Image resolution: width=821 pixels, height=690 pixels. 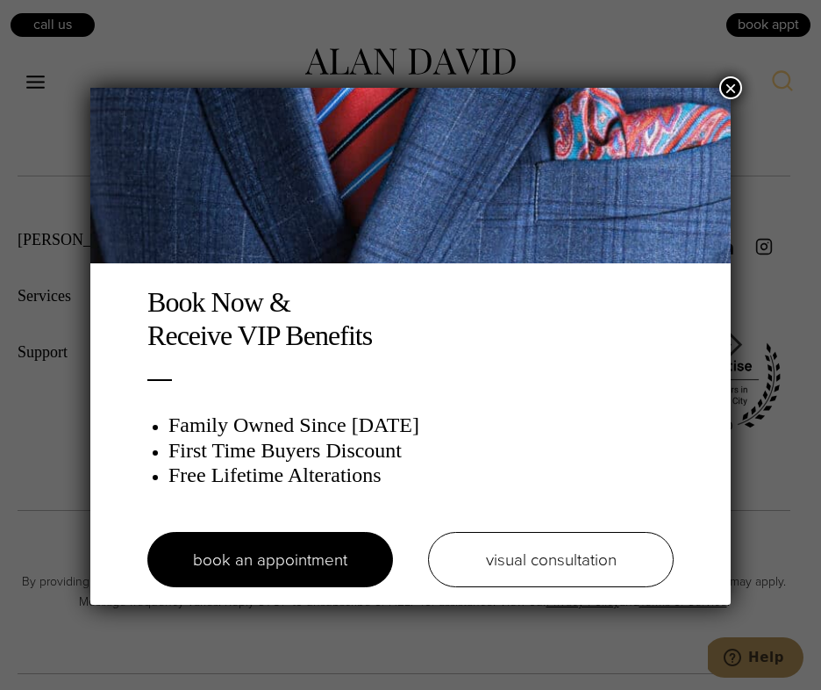 What do you see at coordinates (58, 20) in the screenshot?
I see `span: Help` at bounding box center [58, 20].